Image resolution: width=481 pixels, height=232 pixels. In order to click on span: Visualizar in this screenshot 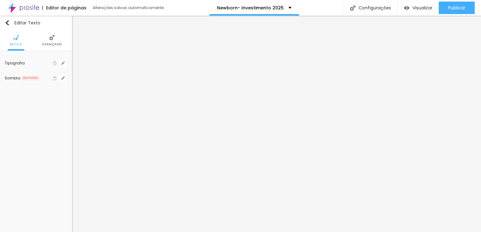, I will do `click(423, 8)`.